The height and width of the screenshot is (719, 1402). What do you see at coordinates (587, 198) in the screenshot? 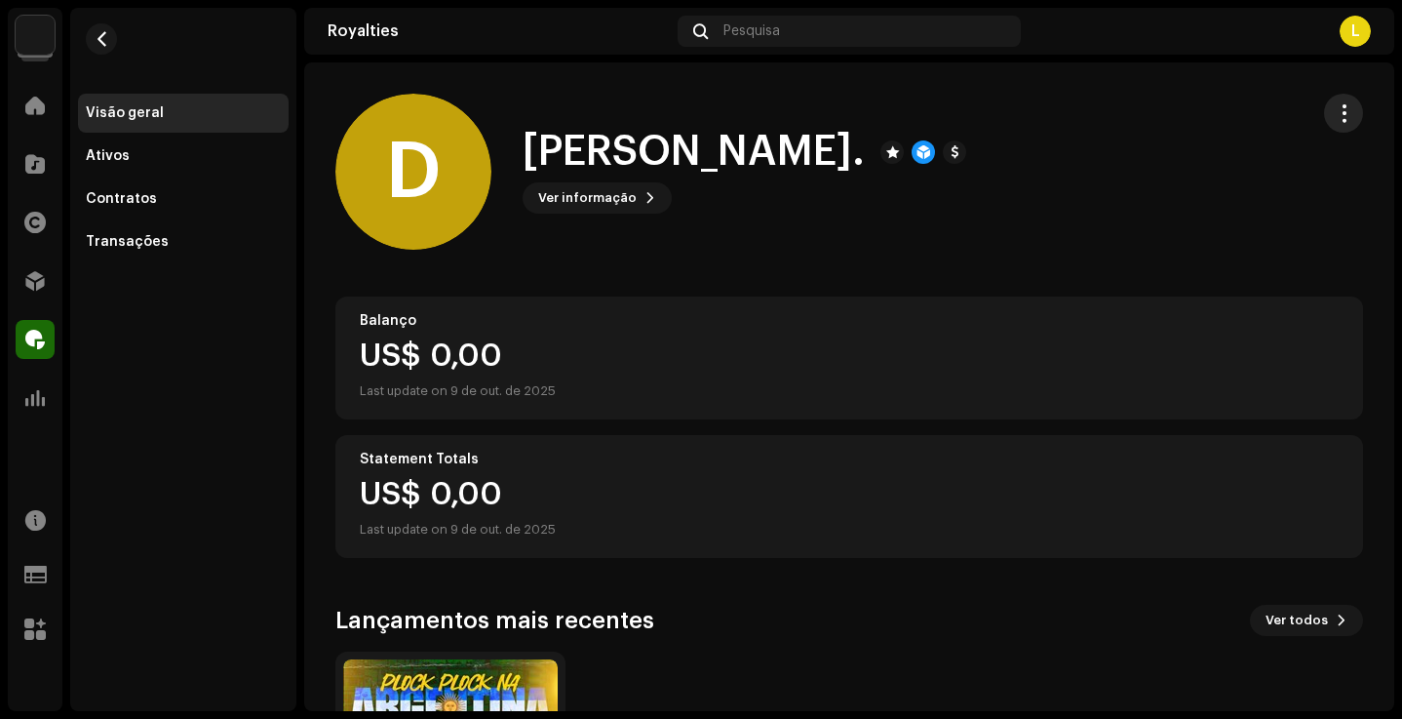
I see `span: Ver informação` at bounding box center [587, 198].